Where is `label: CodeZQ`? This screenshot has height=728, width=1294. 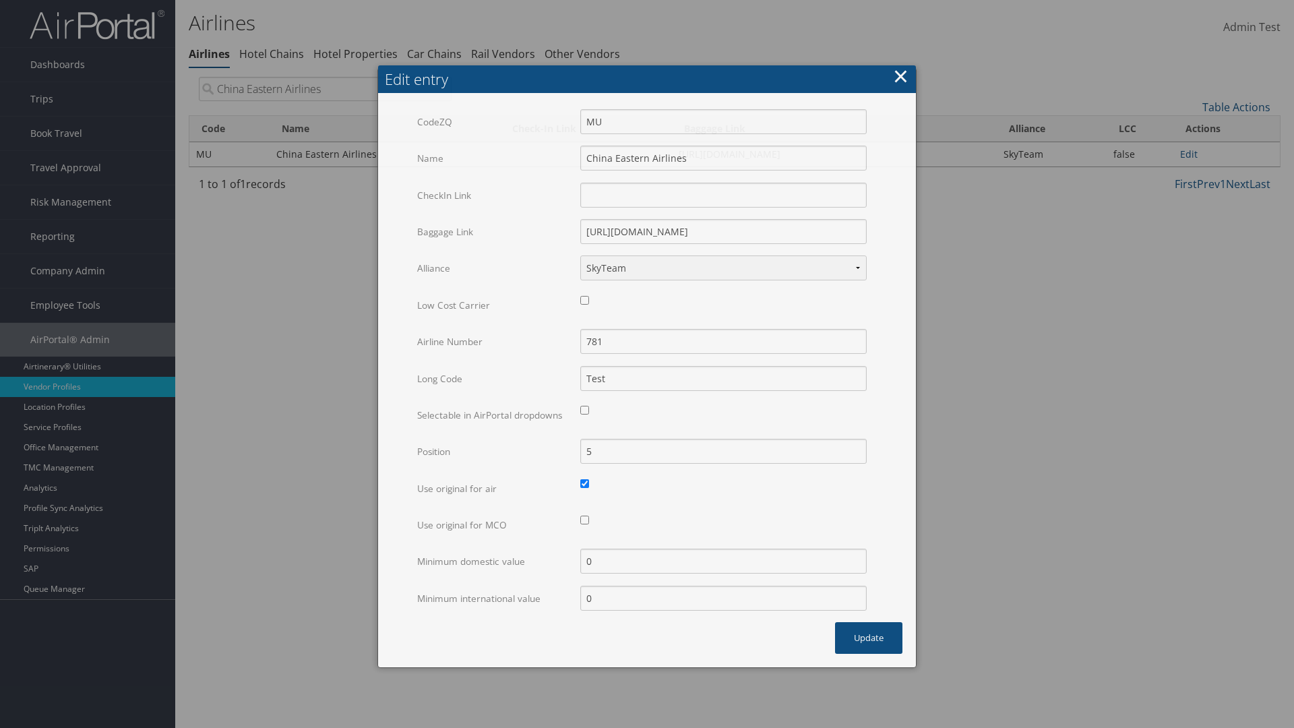
label: CodeZQ is located at coordinates (493, 122).